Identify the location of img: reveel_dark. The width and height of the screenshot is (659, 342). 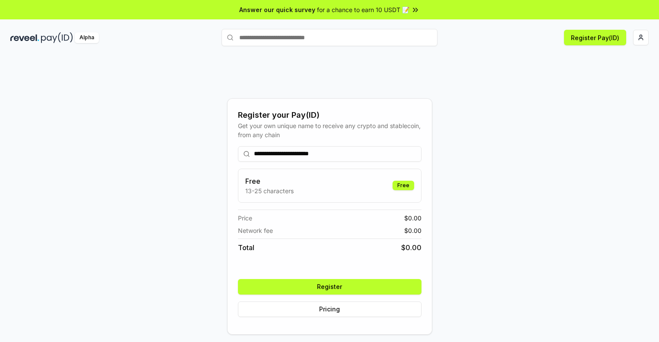
(25, 38).